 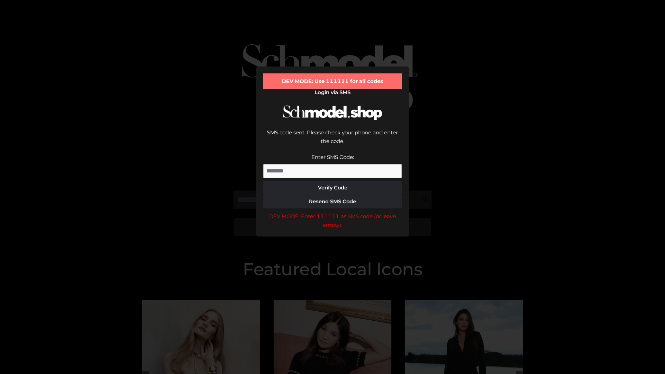 What do you see at coordinates (333, 81) in the screenshot?
I see `div: DEV MODE: Use 111111 for all codes` at bounding box center [333, 81].